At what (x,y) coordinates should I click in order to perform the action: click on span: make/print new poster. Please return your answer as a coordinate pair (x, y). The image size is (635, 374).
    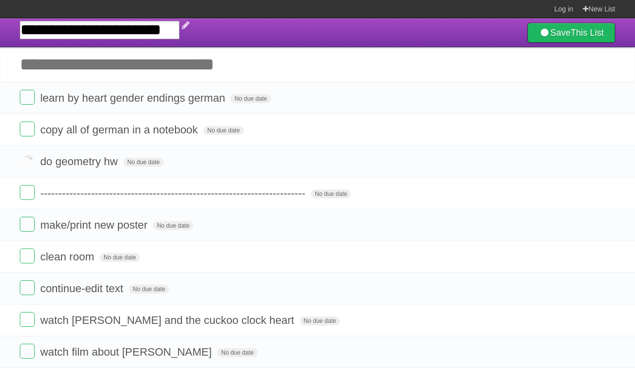
    Looking at the image, I should click on (95, 224).